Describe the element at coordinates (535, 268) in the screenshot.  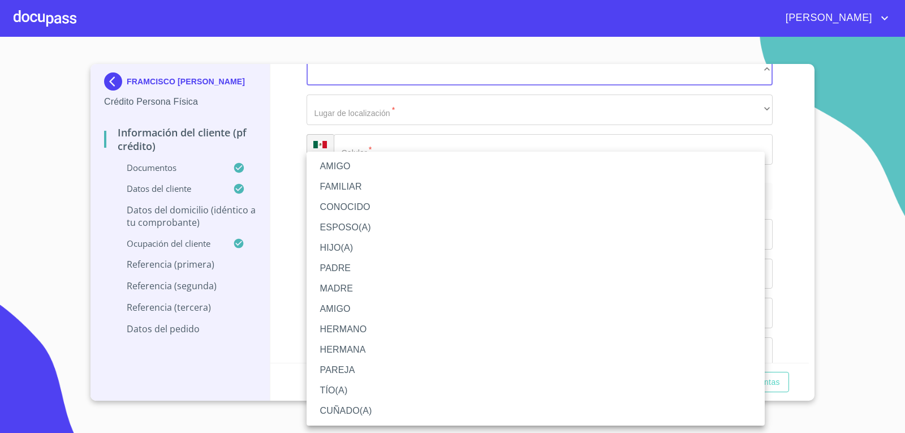
I see `li: PADRE` at that location.